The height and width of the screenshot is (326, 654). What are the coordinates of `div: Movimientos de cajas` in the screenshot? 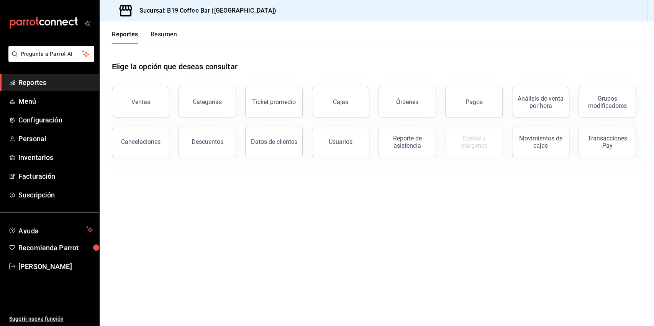 It's located at (541, 142).